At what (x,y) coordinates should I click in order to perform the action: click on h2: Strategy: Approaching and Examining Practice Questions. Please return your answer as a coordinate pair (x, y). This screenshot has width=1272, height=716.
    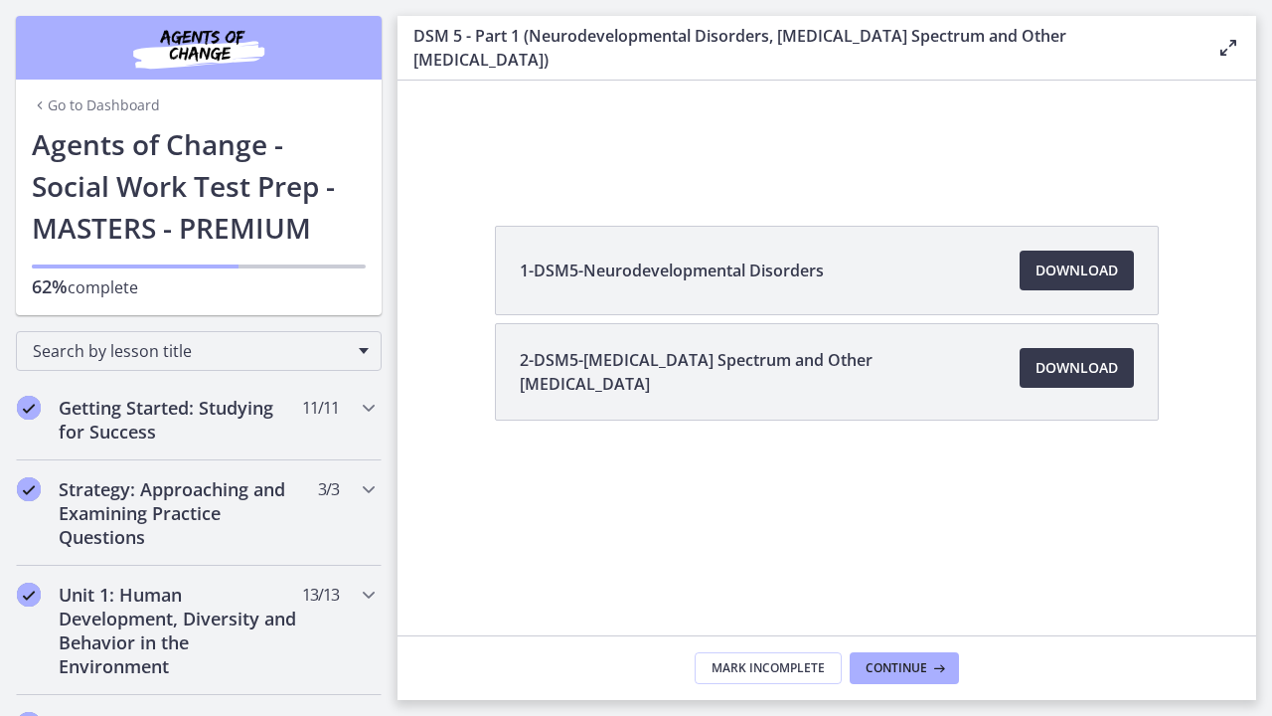
    Looking at the image, I should click on (180, 513).